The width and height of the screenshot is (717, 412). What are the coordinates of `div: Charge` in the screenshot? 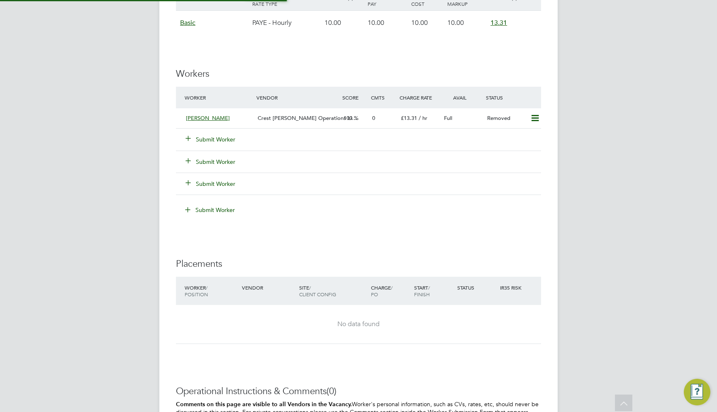 It's located at (391, 291).